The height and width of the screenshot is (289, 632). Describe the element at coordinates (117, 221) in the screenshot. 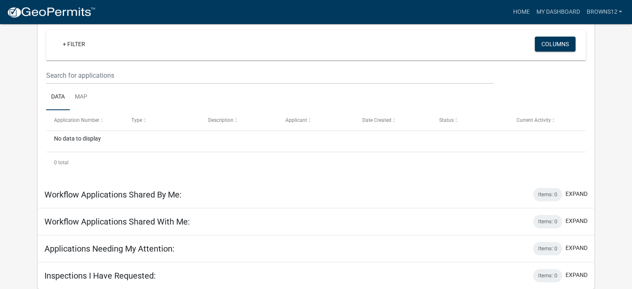

I see `h5: Workflow Applications Shared With Me:` at that location.